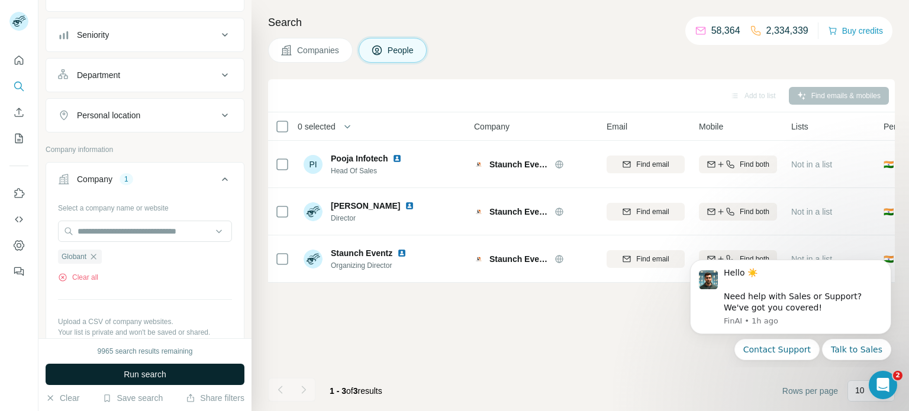 Image resolution: width=909 pixels, height=411 pixels. Describe the element at coordinates (118, 100) in the screenshot. I see `div: Quick reply options` at that location.